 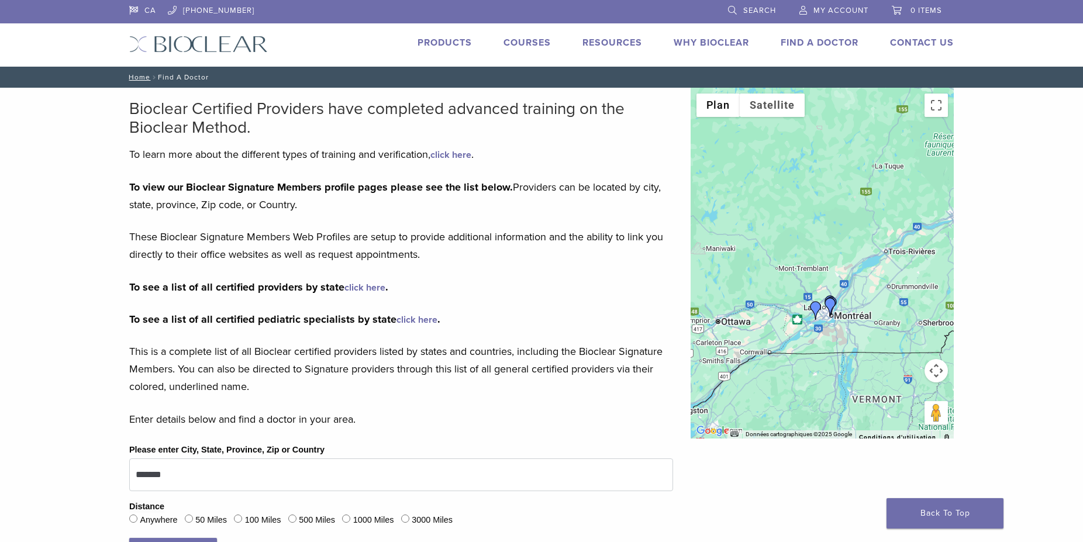 I want to click on p: This is a complete list of all Bioclear certified providers listed by states and countries, inclu..., so click(x=401, y=369).